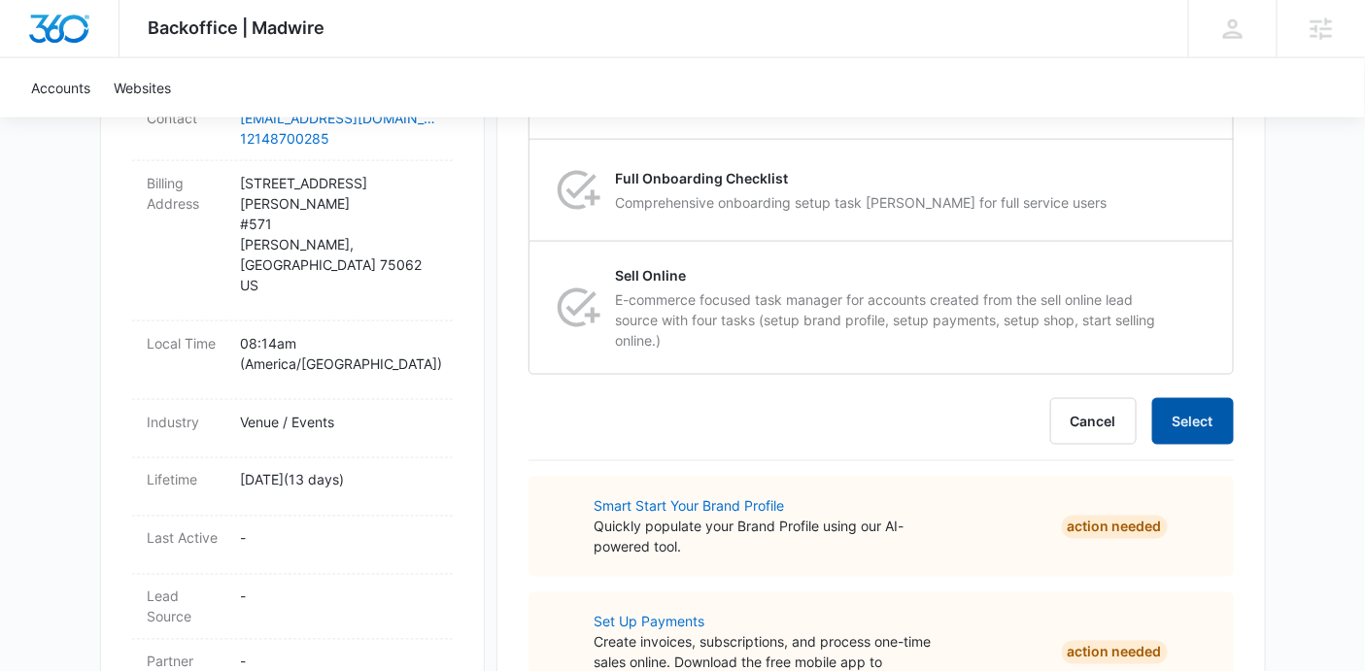 This screenshot has height=671, width=1365. Describe the element at coordinates (1093, 422) in the screenshot. I see `button: Cancel` at that location.